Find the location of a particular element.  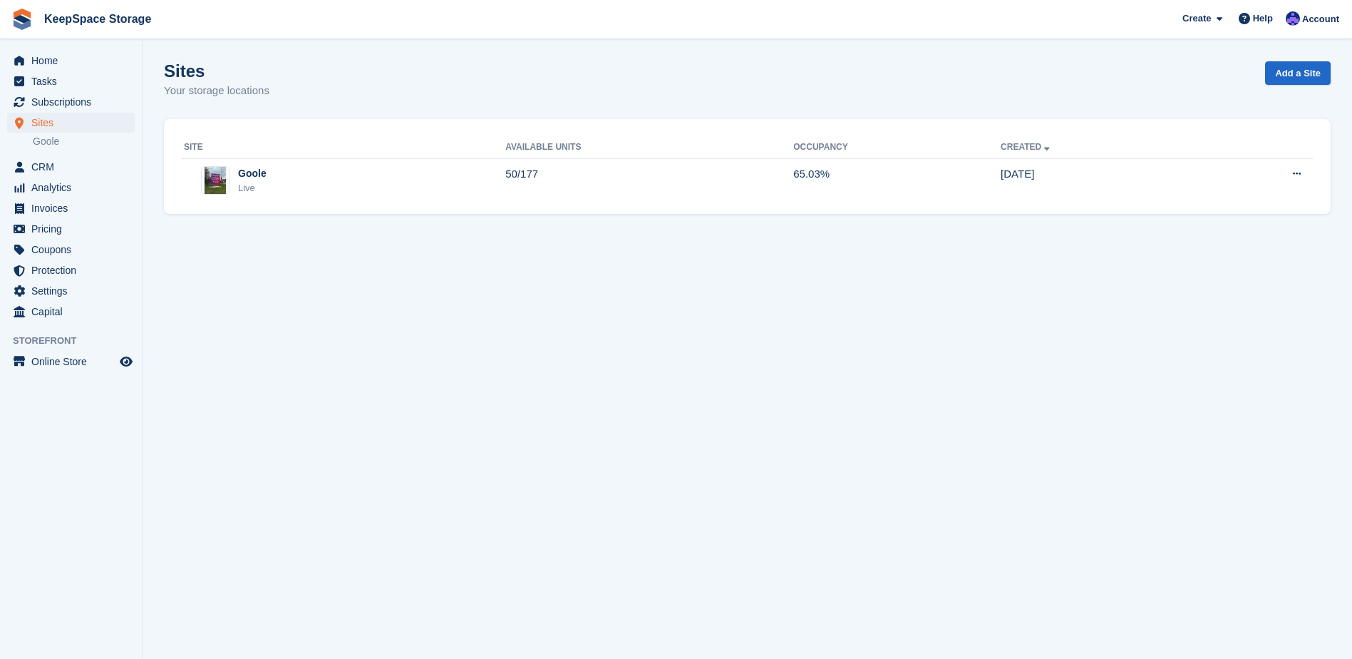

span: Coupons is located at coordinates (74, 250).